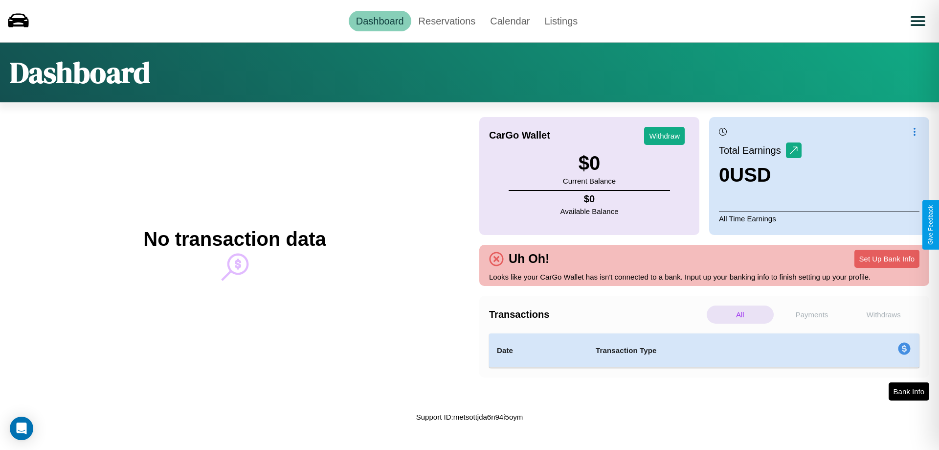  I want to click on p: Current Balance, so click(589, 181).